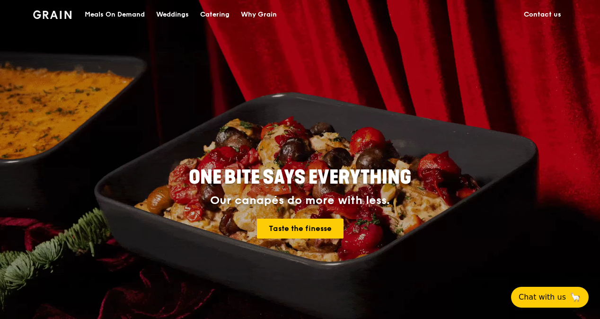 The width and height of the screenshot is (600, 319). Describe the element at coordinates (300, 178) in the screenshot. I see `span: ONE BITE SAYS EVERYTHING` at that location.